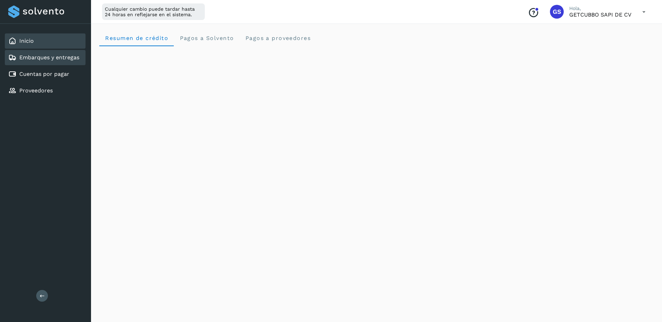  What do you see at coordinates (136, 38) in the screenshot?
I see `span: Resumen de crédito` at bounding box center [136, 38].